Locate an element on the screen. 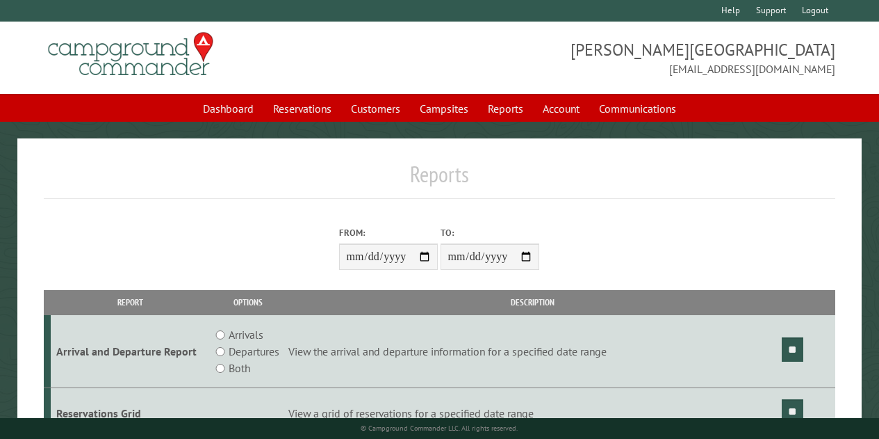 The width and height of the screenshot is (879, 439). th: Options is located at coordinates (248, 302).